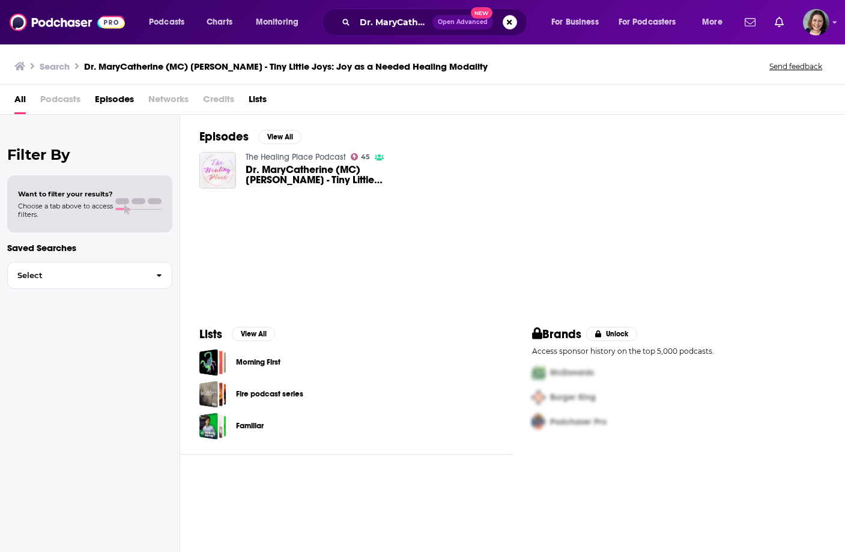  What do you see at coordinates (482, 13) in the screenshot?
I see `span: New` at bounding box center [482, 13].